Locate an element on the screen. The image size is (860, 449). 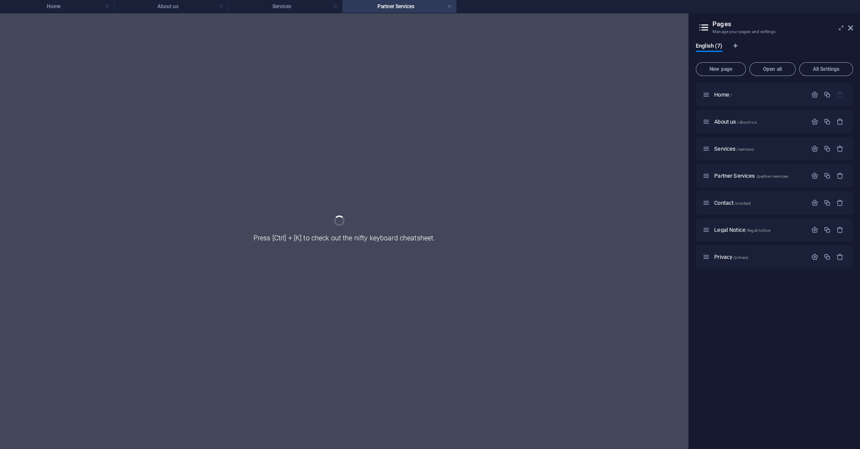
h4: Partner Services is located at coordinates (399, 6).